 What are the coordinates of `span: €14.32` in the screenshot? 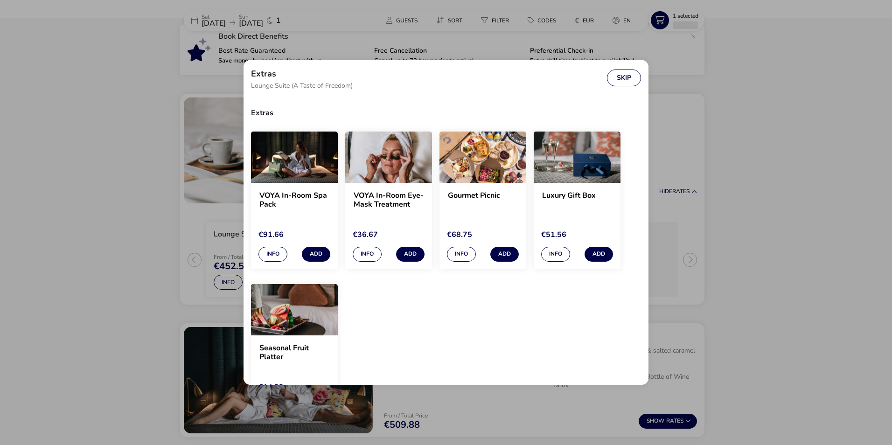 It's located at (271, 387).